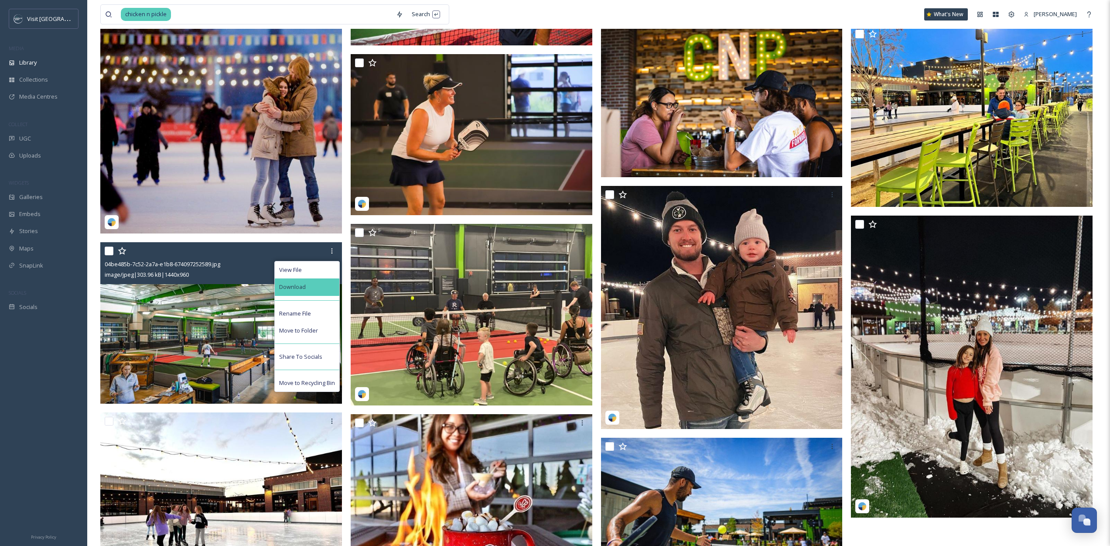  I want to click on span: Galleries, so click(31, 197).